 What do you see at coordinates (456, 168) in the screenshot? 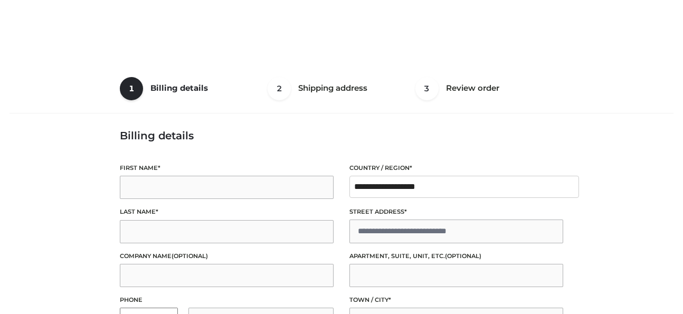
I see `label: Country / Region` at bounding box center [456, 168].